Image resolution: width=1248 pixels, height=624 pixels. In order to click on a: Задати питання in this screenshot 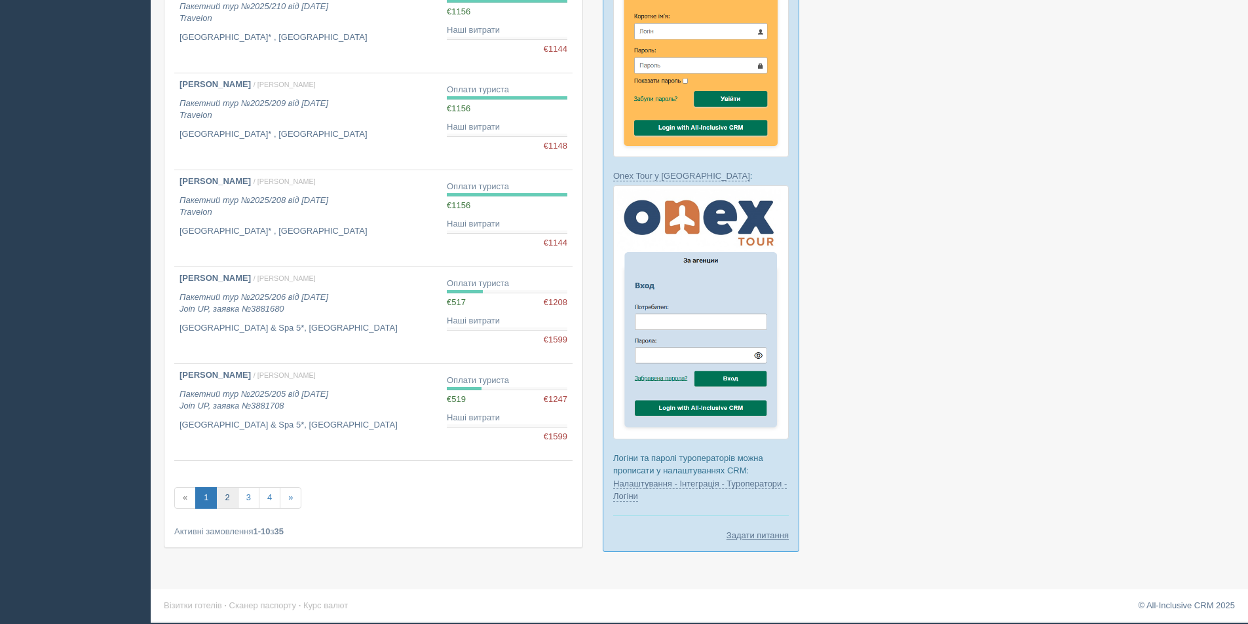, I will do `click(757, 535)`.